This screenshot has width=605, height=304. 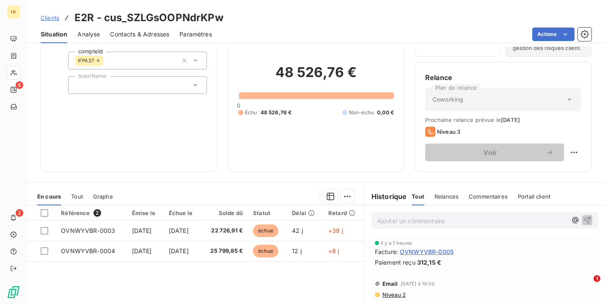 What do you see at coordinates (297, 251) in the screenshot?
I see `span: 12 j` at bounding box center [297, 251].